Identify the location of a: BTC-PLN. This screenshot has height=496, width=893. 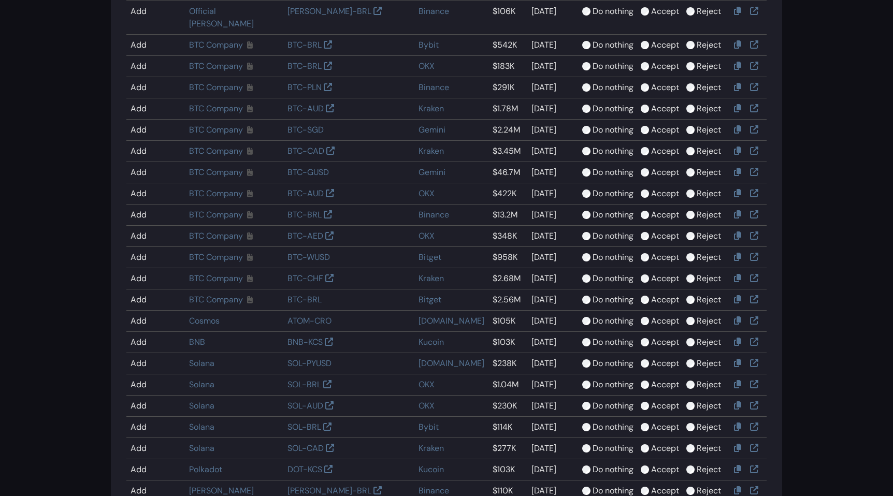
(305, 87).